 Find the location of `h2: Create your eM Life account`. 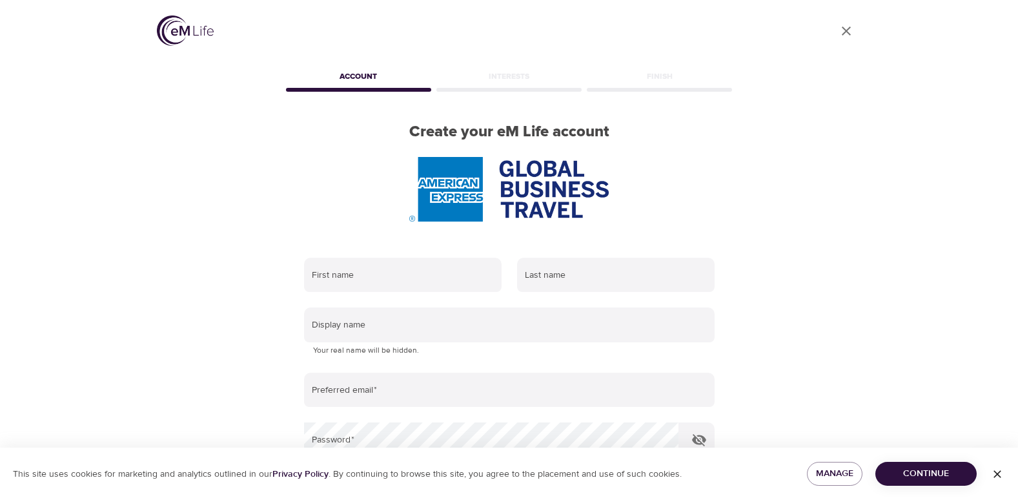

h2: Create your eM Life account is located at coordinates (509, 132).